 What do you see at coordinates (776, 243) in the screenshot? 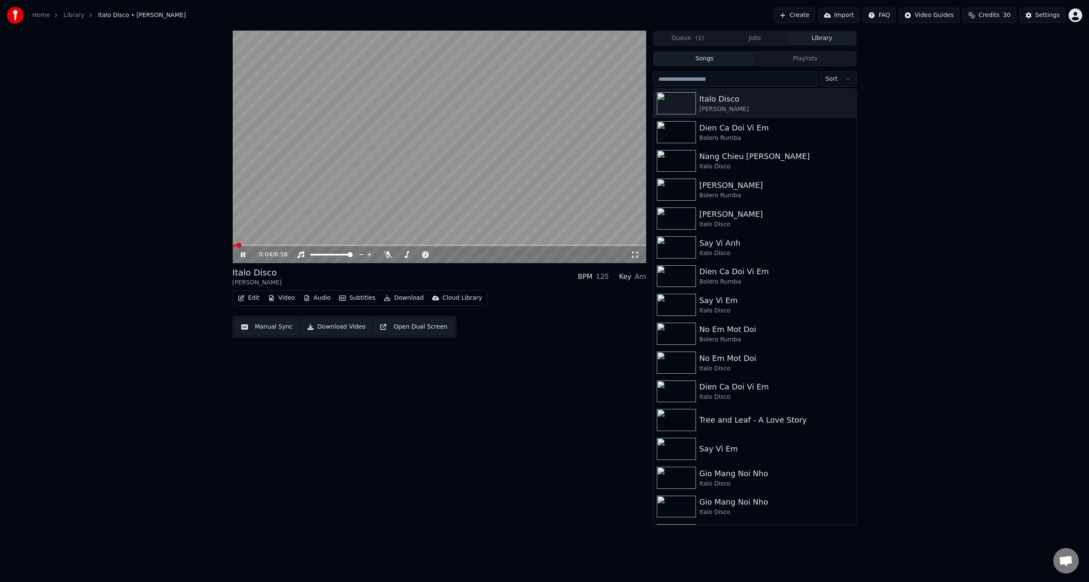
I see `div: Say Vi Anh` at bounding box center [776, 243].